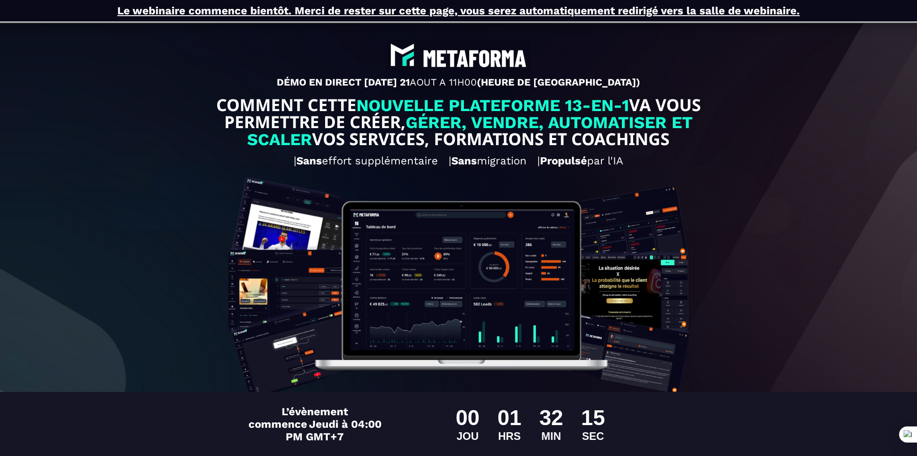  Describe the element at coordinates (509, 436) in the screenshot. I see `div: HRS` at that location.